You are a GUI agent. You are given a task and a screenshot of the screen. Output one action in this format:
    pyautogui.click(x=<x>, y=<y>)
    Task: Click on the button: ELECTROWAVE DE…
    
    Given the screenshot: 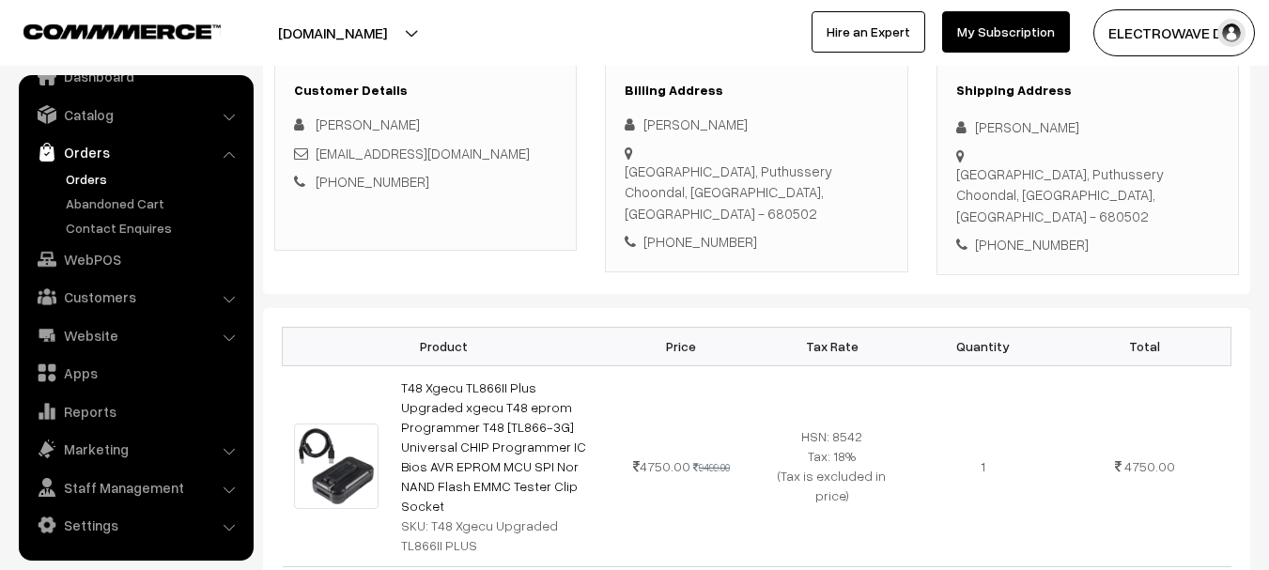 What is the action you would take?
    pyautogui.click(x=1174, y=33)
    